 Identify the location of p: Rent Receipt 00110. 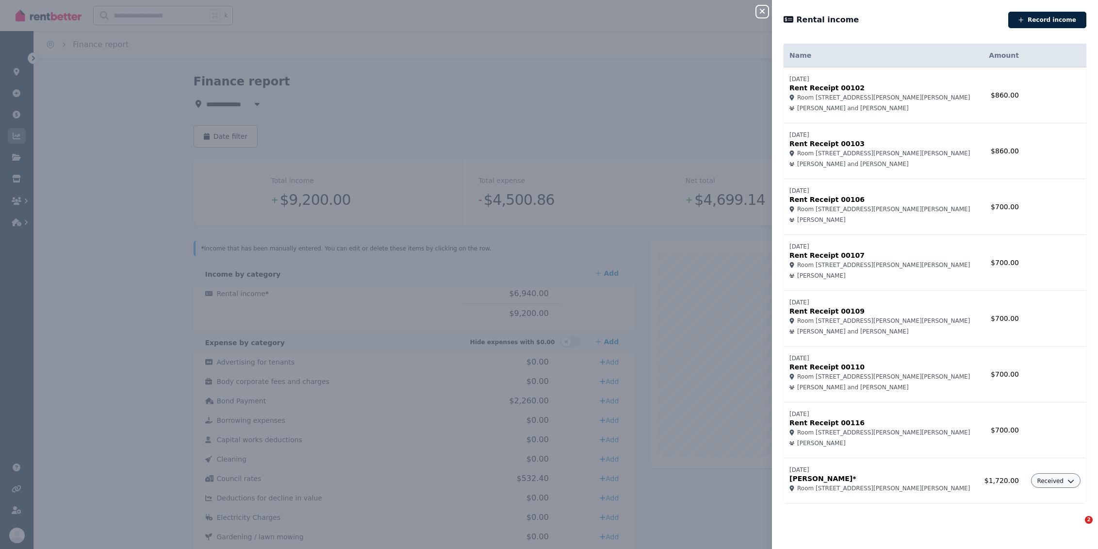
(880, 367).